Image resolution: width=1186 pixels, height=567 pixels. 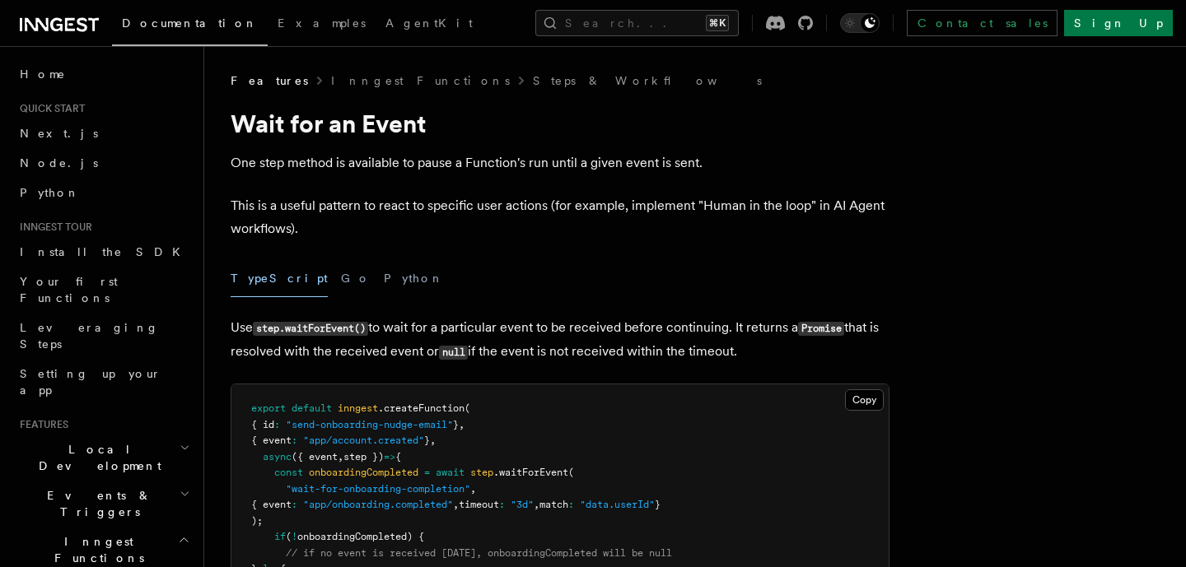 I want to click on span: AgentKit, so click(x=429, y=23).